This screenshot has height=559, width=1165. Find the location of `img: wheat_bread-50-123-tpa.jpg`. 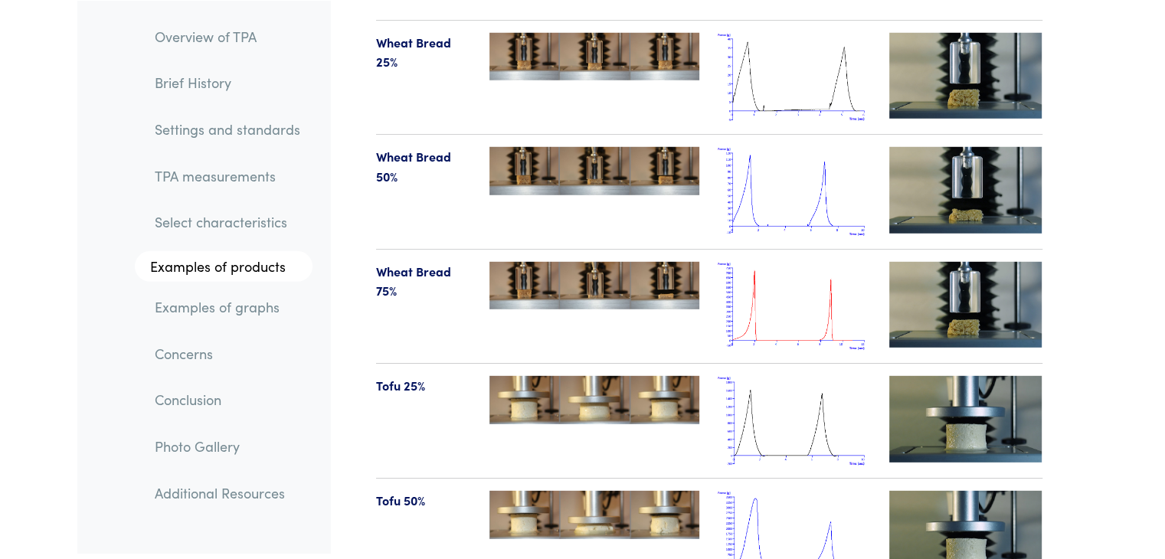

img: wheat_bread-50-123-tpa.jpg is located at coordinates (595, 171).